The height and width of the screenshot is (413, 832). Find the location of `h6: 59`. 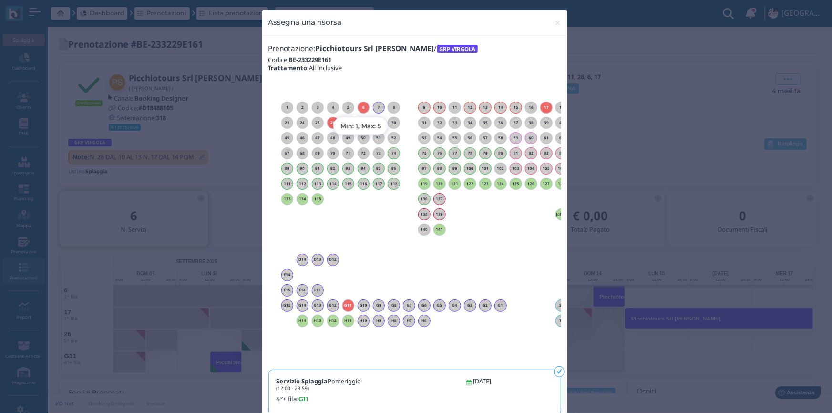

h6: 59 is located at coordinates (516, 138).